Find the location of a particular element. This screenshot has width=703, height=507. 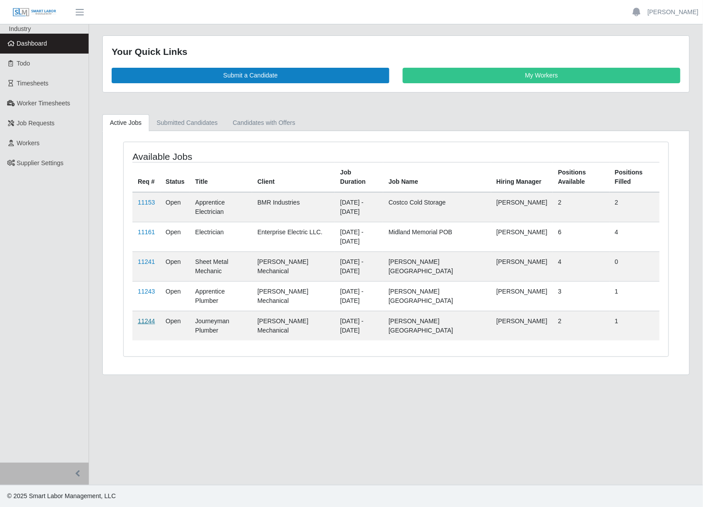

span: Worker Timesheets is located at coordinates (43, 103).